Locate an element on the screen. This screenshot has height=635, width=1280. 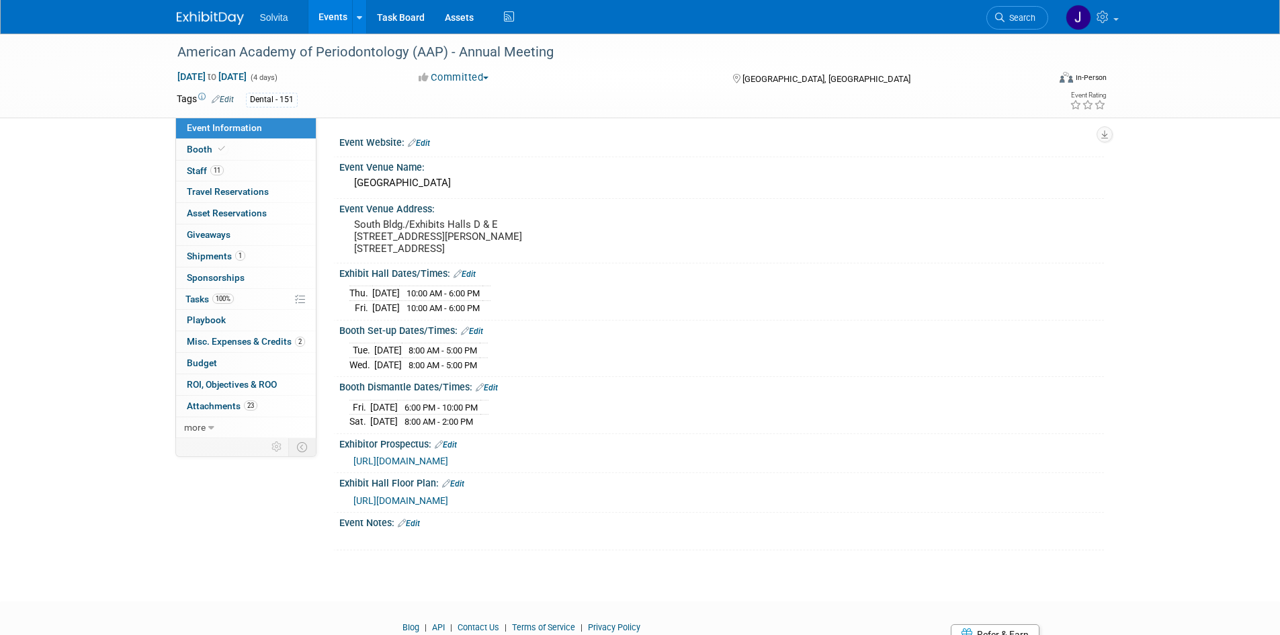
span: 11 is located at coordinates (217, 170).